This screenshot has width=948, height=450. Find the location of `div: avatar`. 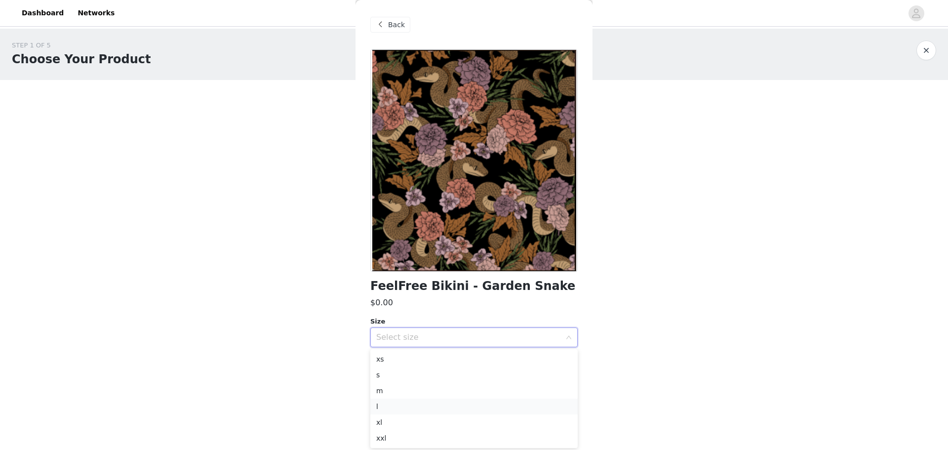

div: avatar is located at coordinates (916, 13).